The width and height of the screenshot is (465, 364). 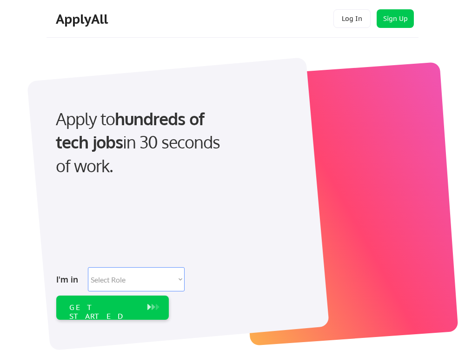 What do you see at coordinates (395, 19) in the screenshot?
I see `button: Sign Up` at bounding box center [395, 19].